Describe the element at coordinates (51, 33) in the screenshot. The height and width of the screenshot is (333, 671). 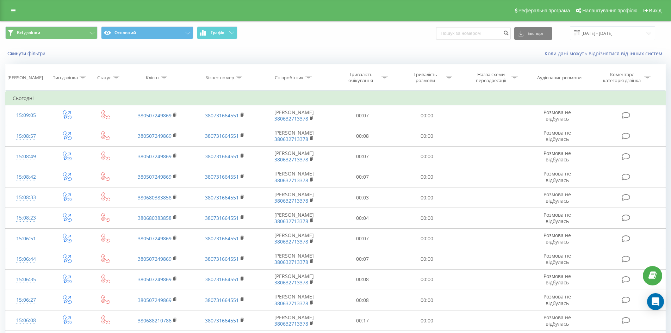
I see `button: Всі дзвінки` at that location.